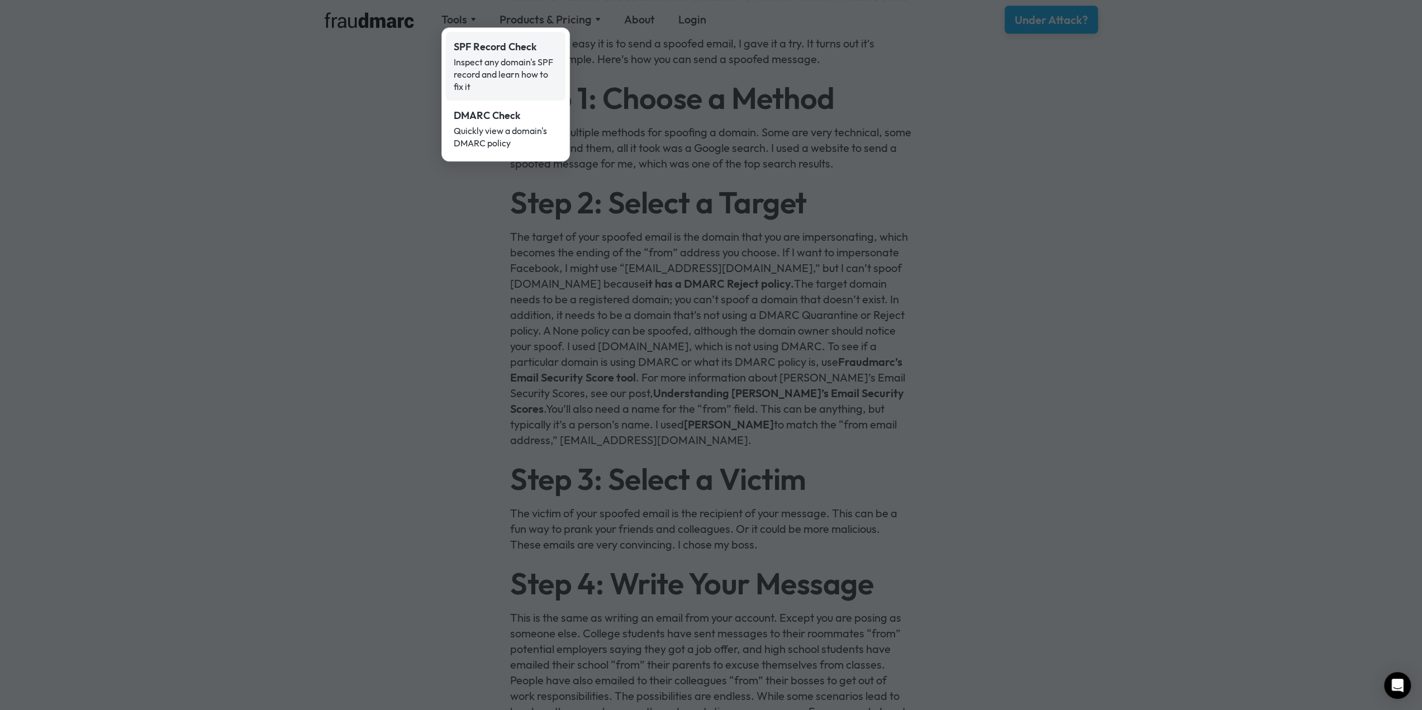 Image resolution: width=1422 pixels, height=710 pixels. Describe the element at coordinates (506, 94) in the screenshot. I see `nav: Tools` at that location.